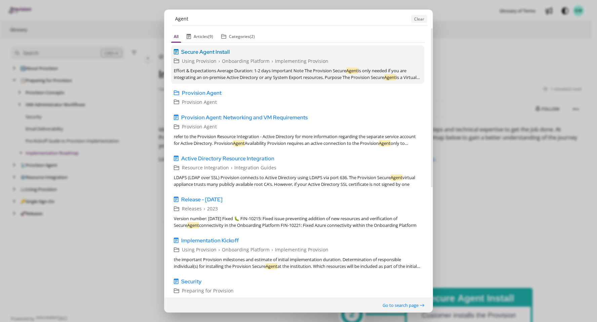 This screenshot has width=597, height=322. I want to click on span: Security, so click(191, 282).